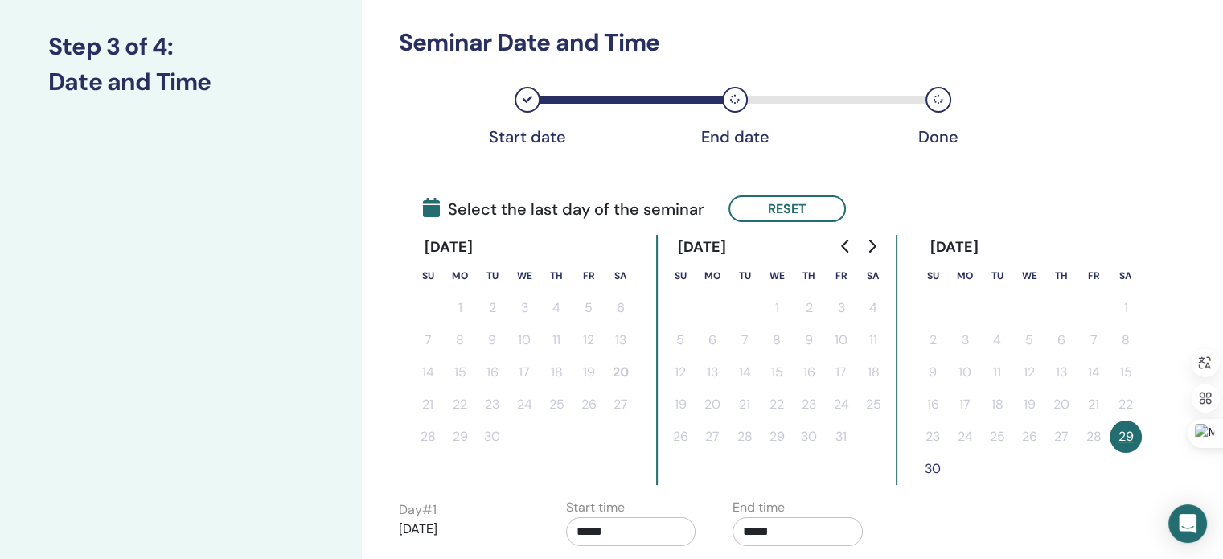  Describe the element at coordinates (181, 47) in the screenshot. I see `h3: Step 3 of 4 :` at that location.